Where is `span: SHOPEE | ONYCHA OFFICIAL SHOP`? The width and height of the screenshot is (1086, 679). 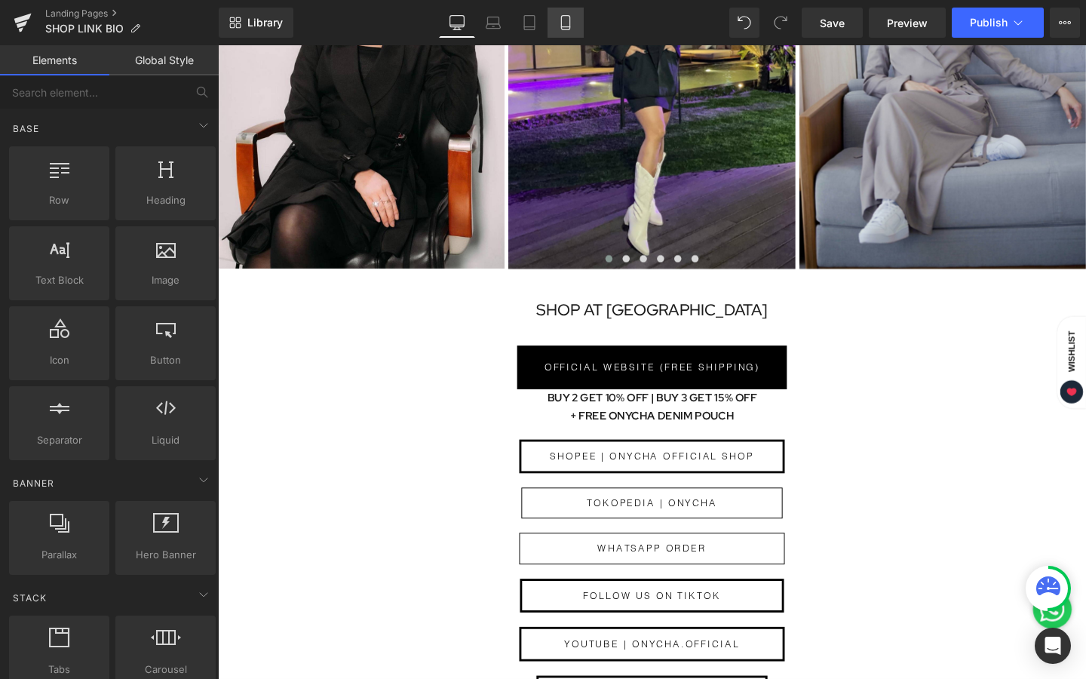 span: SHOPEE | ONYCHA OFFICIAL SHOP is located at coordinates (456, 431).